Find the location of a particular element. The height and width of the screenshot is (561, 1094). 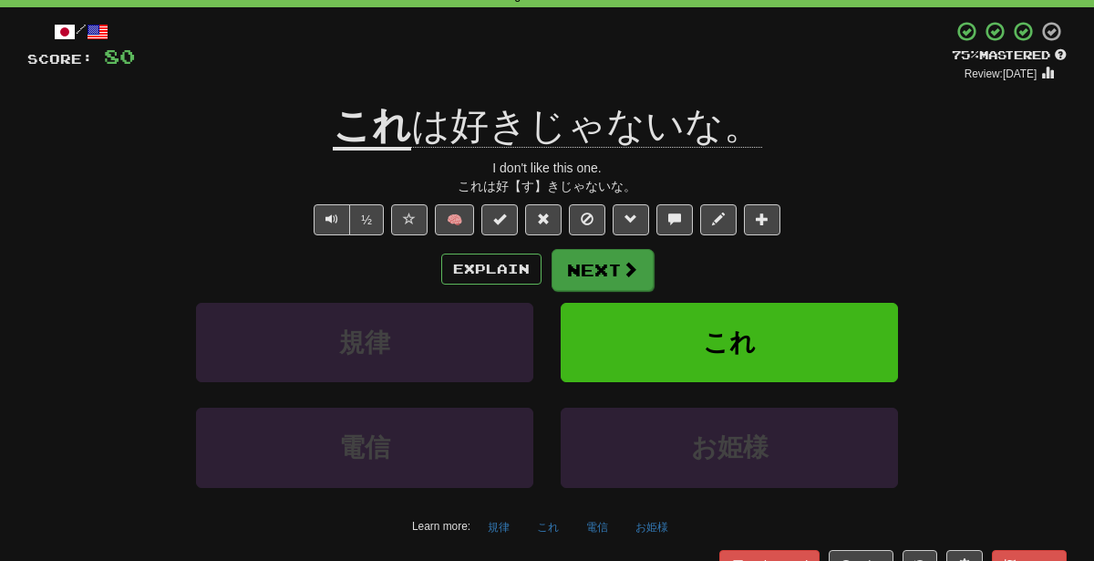

button: ½ is located at coordinates (367, 220).